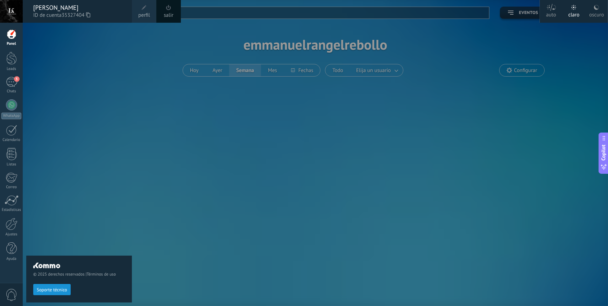 The image size is (608, 306). What do you see at coordinates (12, 234) in the screenshot?
I see `div: Ajustes` at bounding box center [12, 234].